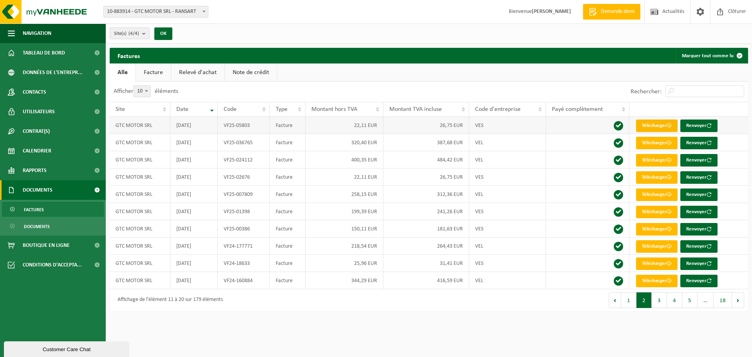  Describe the element at coordinates (282, 109) in the screenshot. I see `span: Type` at that location.